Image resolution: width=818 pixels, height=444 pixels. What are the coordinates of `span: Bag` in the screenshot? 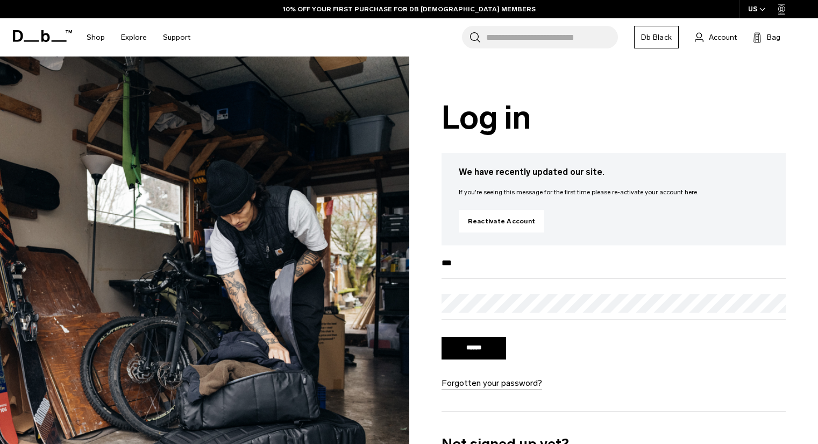 It's located at (774, 37).